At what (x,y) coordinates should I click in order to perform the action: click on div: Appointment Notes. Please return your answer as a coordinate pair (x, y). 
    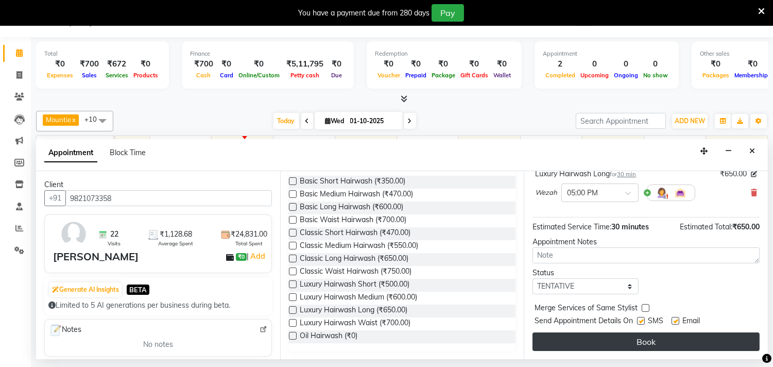
    Looking at the image, I should click on (646, 242).